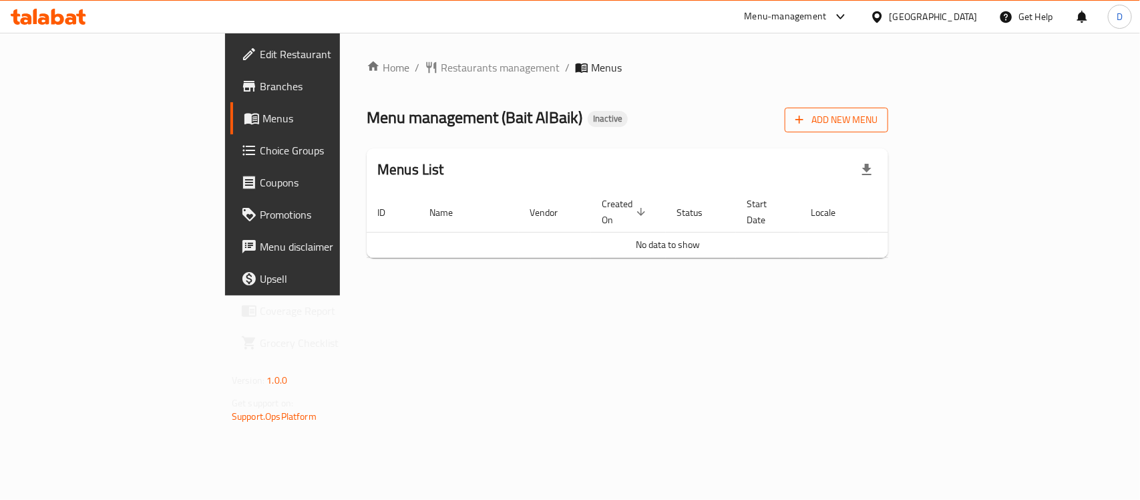 This screenshot has width=1140, height=500. What do you see at coordinates (390, 212) in the screenshot?
I see `span: ID` at bounding box center [390, 212].